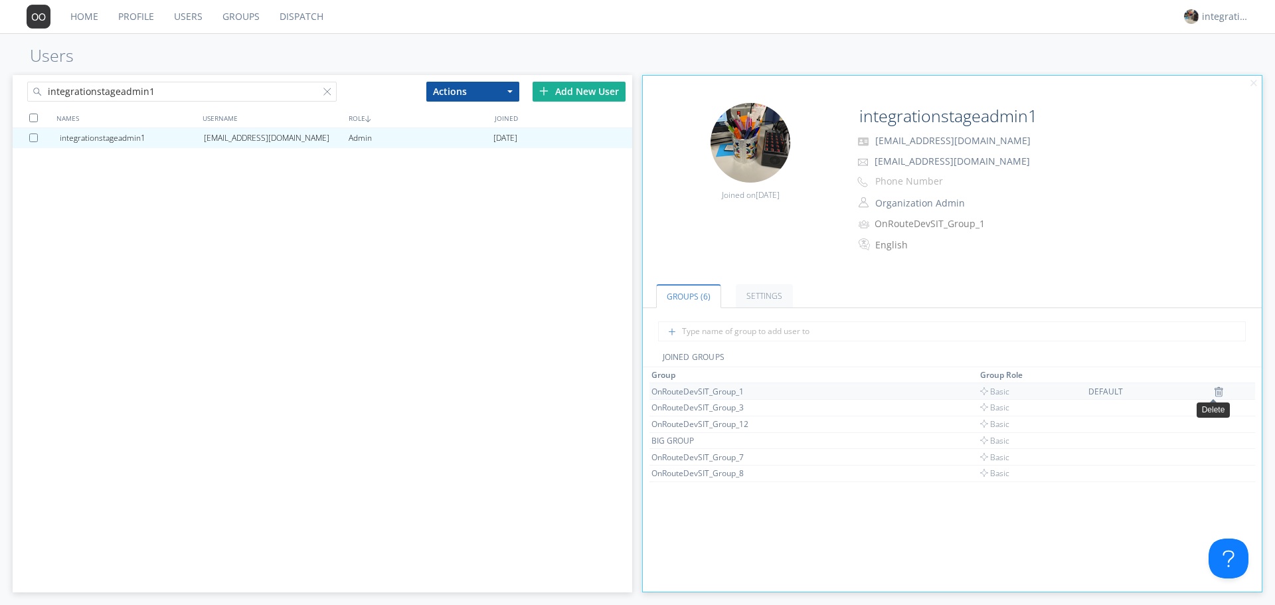 The height and width of the screenshot is (605, 1275). What do you see at coordinates (421, 138) in the screenshot?
I see `div: Admin` at bounding box center [421, 138].